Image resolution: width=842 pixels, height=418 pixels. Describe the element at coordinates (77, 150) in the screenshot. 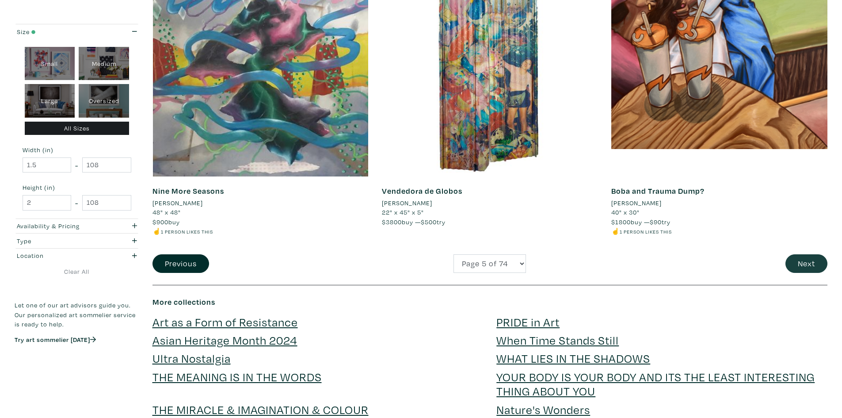

I see `small: Width (in)` at that location.